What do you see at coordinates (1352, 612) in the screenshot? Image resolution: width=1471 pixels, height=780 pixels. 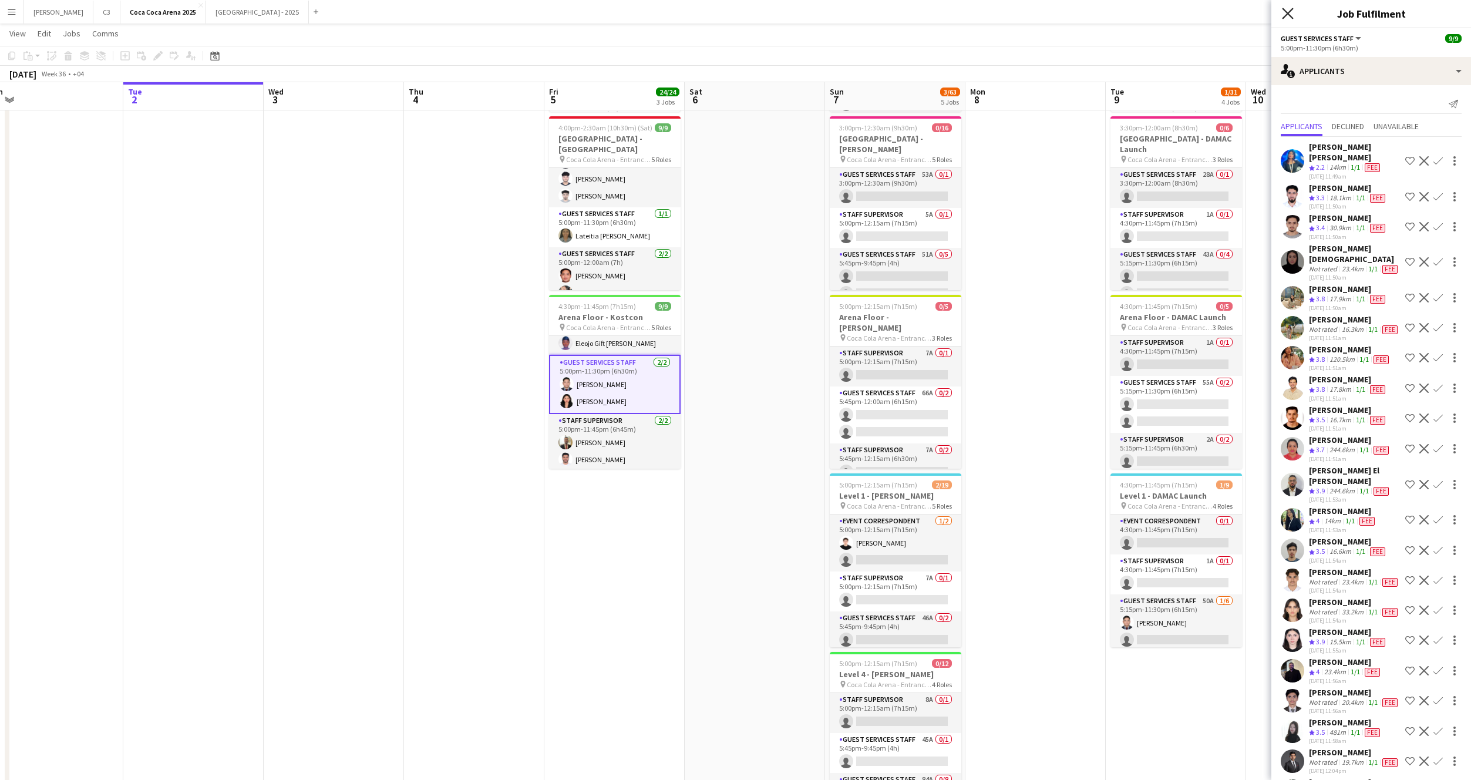 I see `div: 33.2km` at bounding box center [1352, 612].